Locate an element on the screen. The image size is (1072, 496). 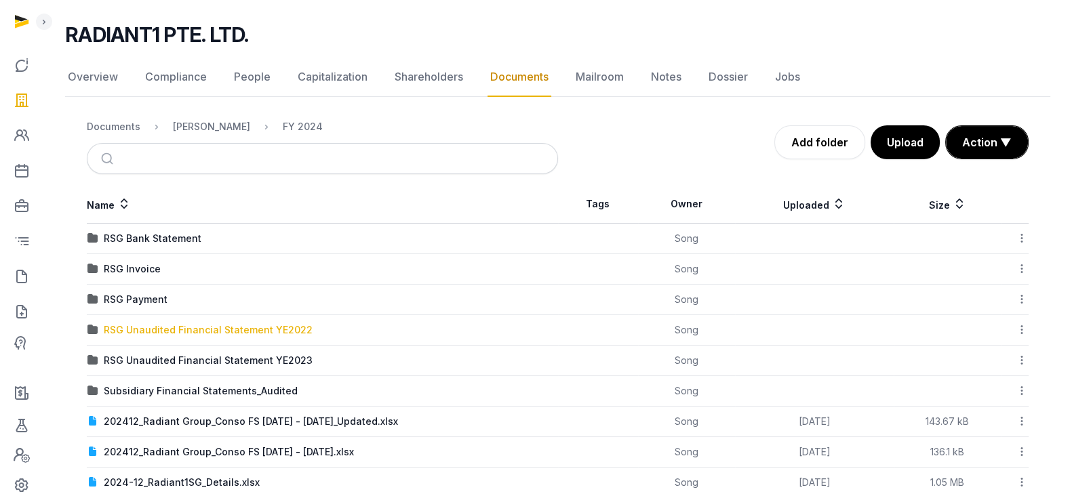
button: Submit is located at coordinates (109, 159).